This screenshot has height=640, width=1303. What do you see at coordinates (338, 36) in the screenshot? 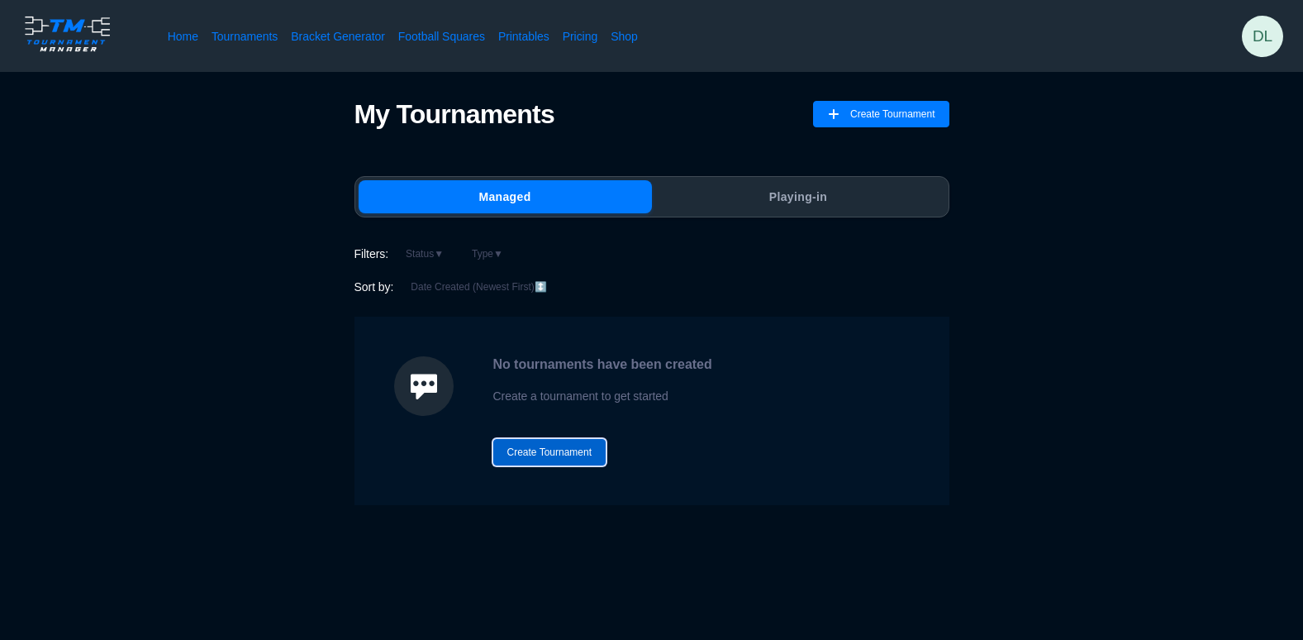
I see `a: Bracket Generator` at bounding box center [338, 36].